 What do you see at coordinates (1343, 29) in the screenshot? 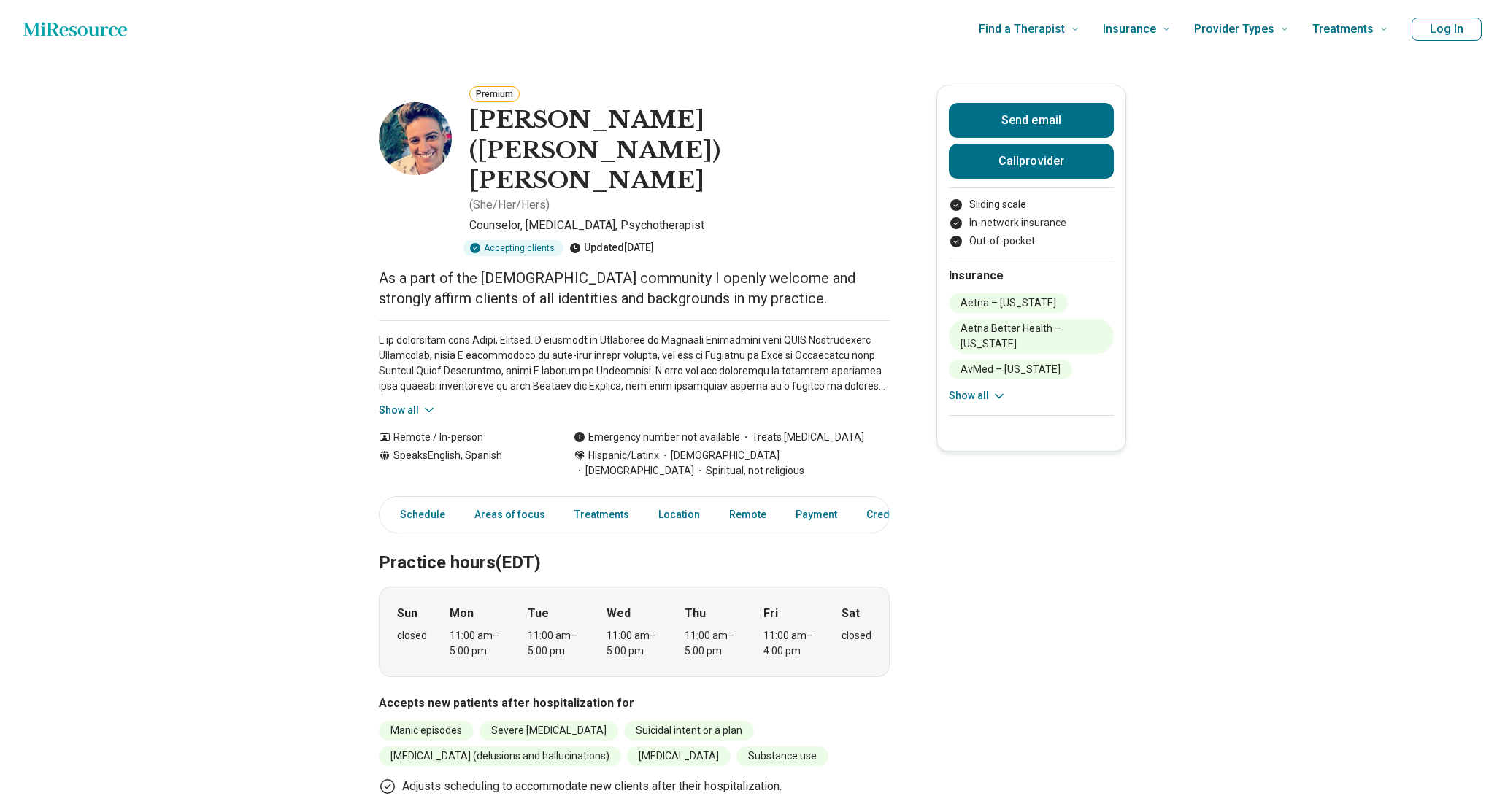
I see `span: Treatments` at bounding box center [1343, 29].